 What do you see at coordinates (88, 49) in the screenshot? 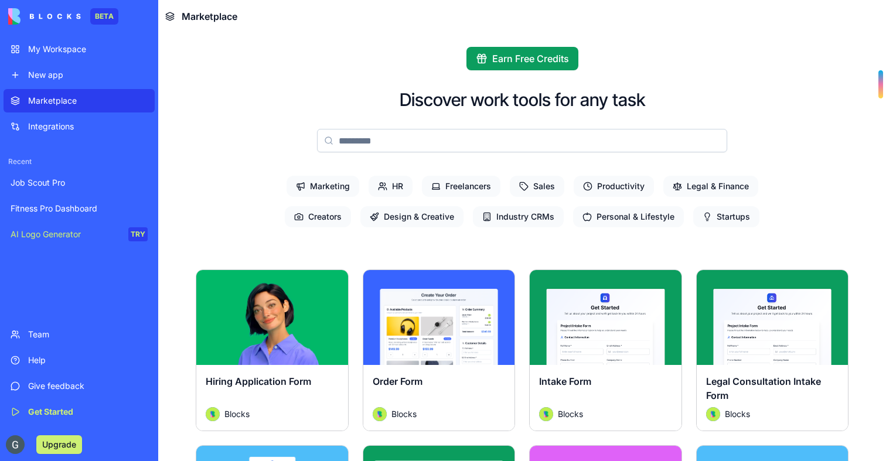
I see `div: My Workspace` at bounding box center [88, 49].